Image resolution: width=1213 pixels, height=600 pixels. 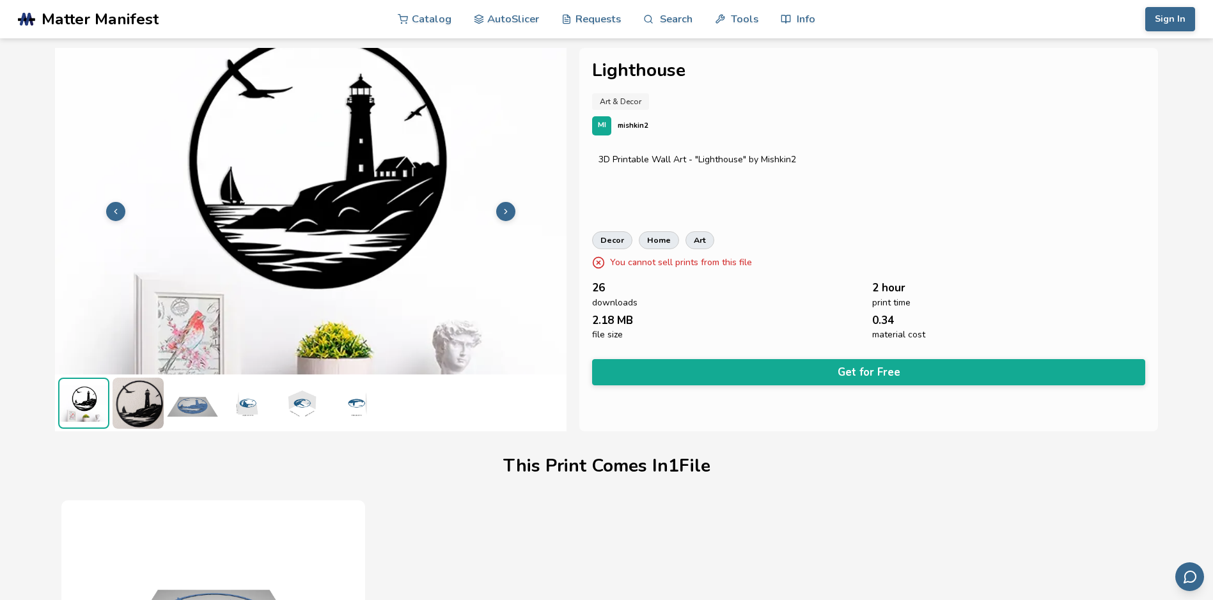 I want to click on button: Get for Free, so click(x=868, y=372).